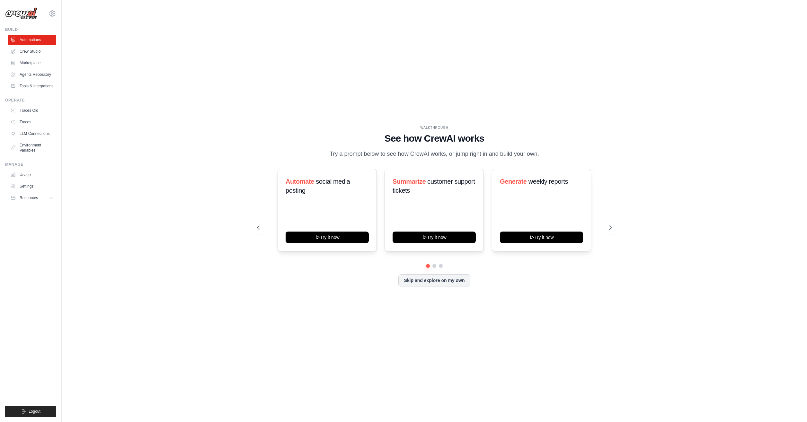  Describe the element at coordinates (32, 51) in the screenshot. I see `a: Crew Studio` at that location.